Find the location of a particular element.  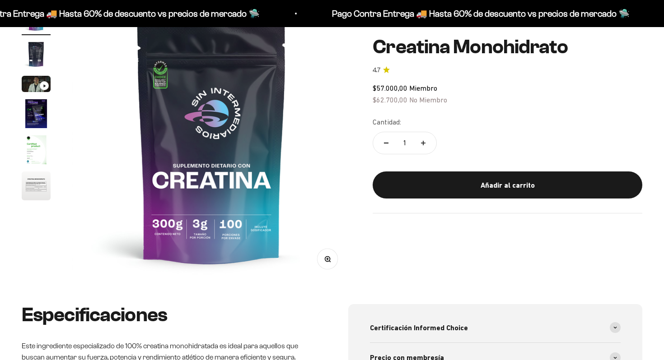

span: No Miembro is located at coordinates (428, 99).